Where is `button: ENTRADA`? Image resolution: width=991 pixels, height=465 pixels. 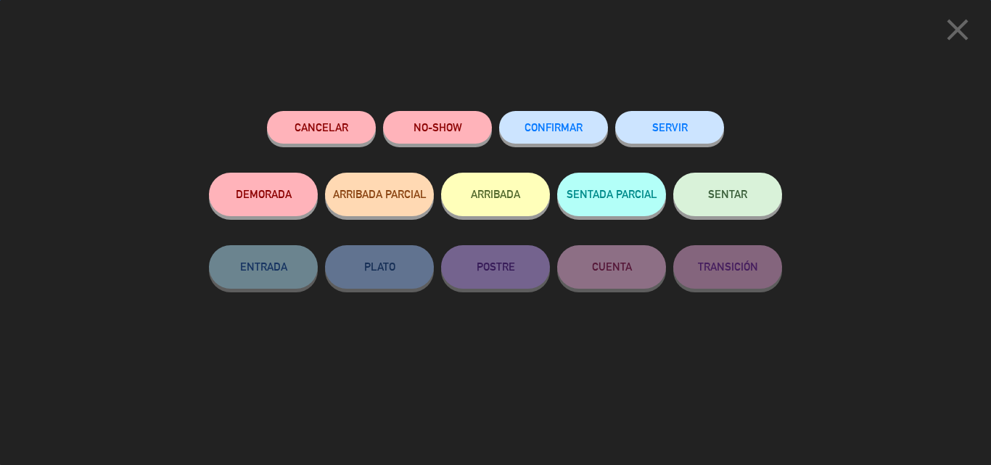 button: ENTRADA is located at coordinates (263, 267).